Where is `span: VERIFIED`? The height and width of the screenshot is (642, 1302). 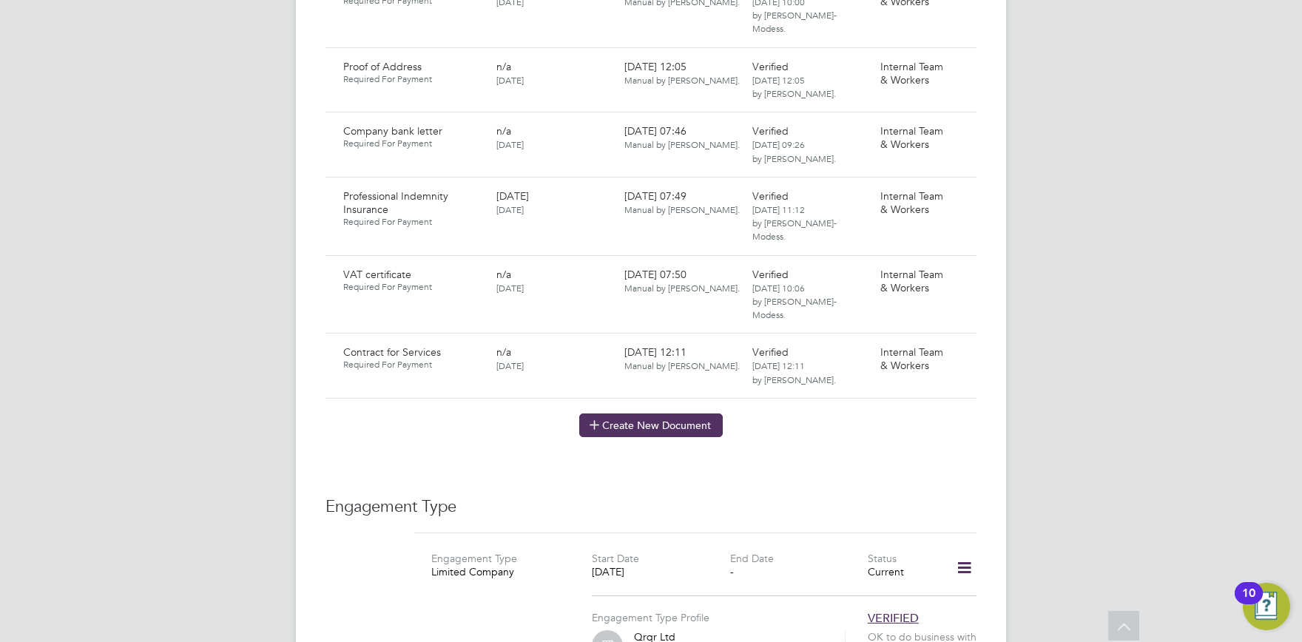 span: VERIFIED is located at coordinates (893, 619).